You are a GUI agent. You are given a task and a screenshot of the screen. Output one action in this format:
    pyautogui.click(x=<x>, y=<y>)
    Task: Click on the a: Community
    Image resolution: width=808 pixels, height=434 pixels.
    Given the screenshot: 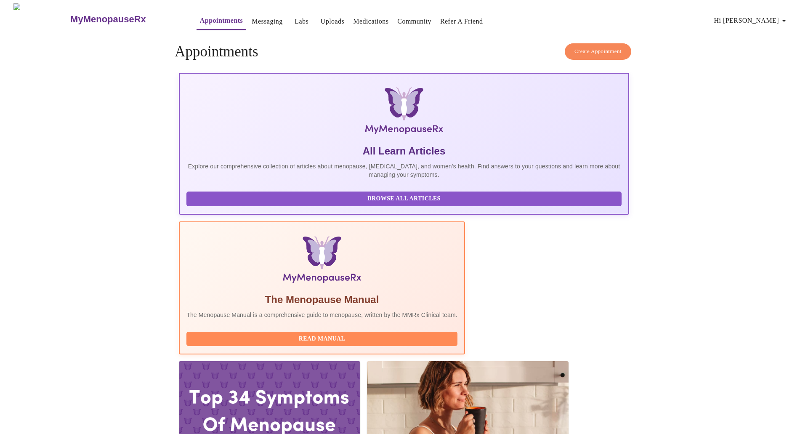 What is the action you would take?
    pyautogui.click(x=414, y=21)
    